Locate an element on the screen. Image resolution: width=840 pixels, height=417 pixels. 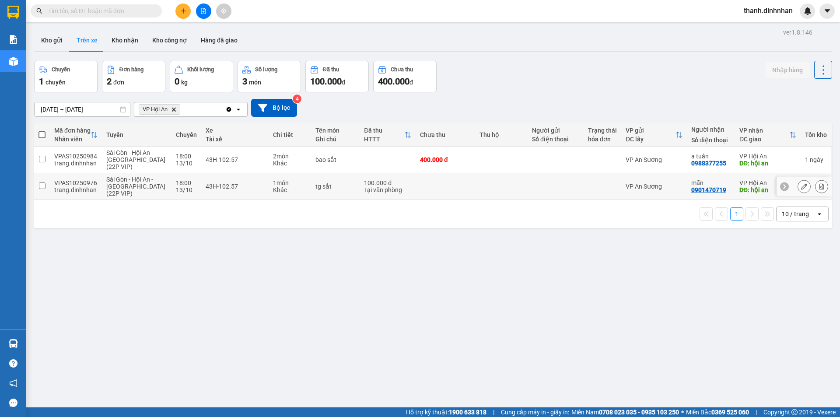
div: Khác is located at coordinates (290, 163).